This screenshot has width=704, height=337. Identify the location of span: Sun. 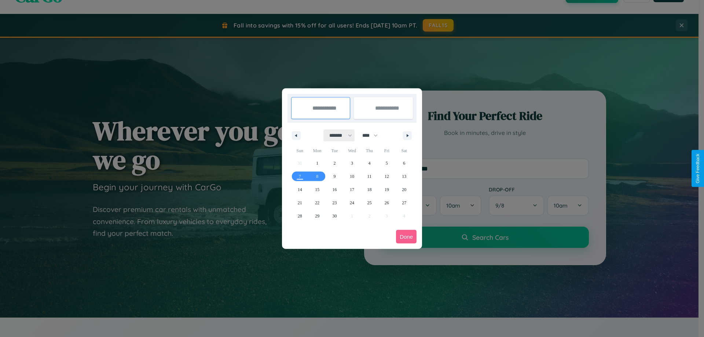
(300, 151).